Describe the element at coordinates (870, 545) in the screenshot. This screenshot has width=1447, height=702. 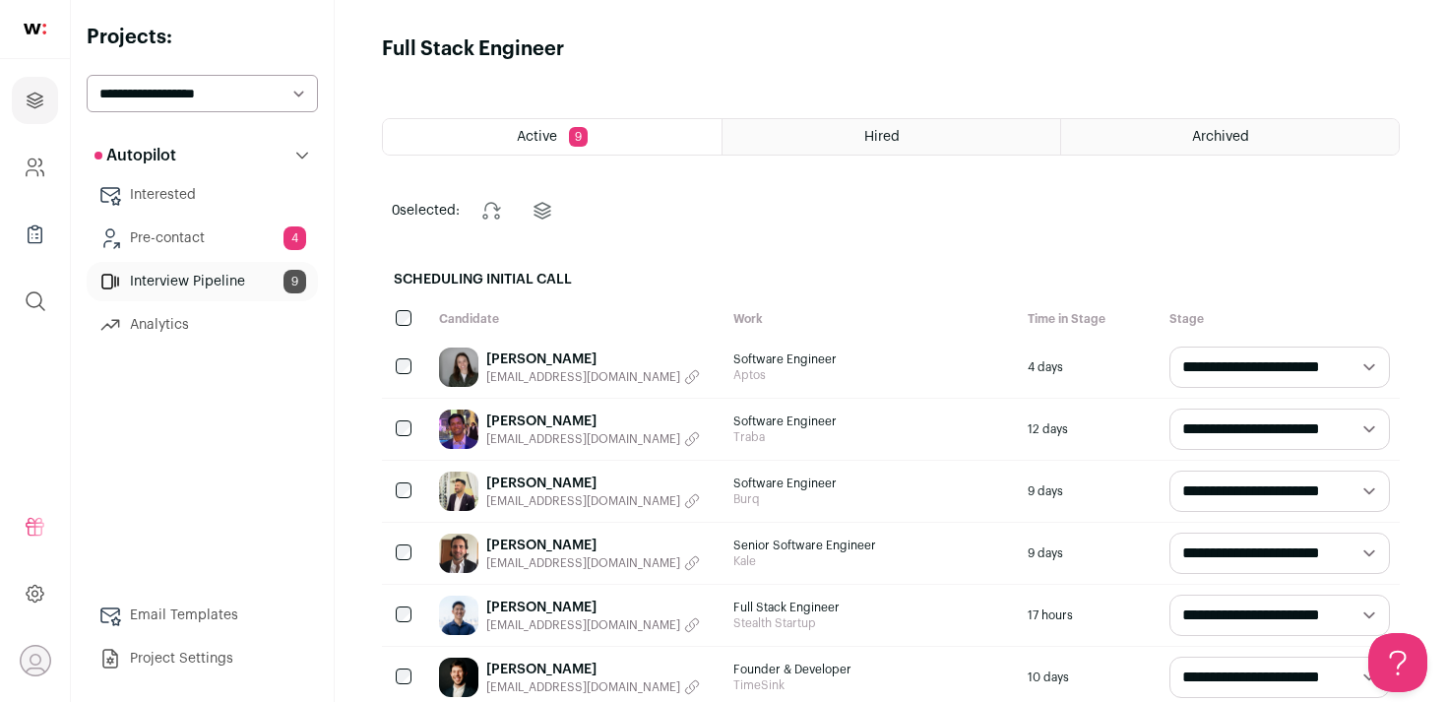
I see `span: Senior Software Engineer` at that location.